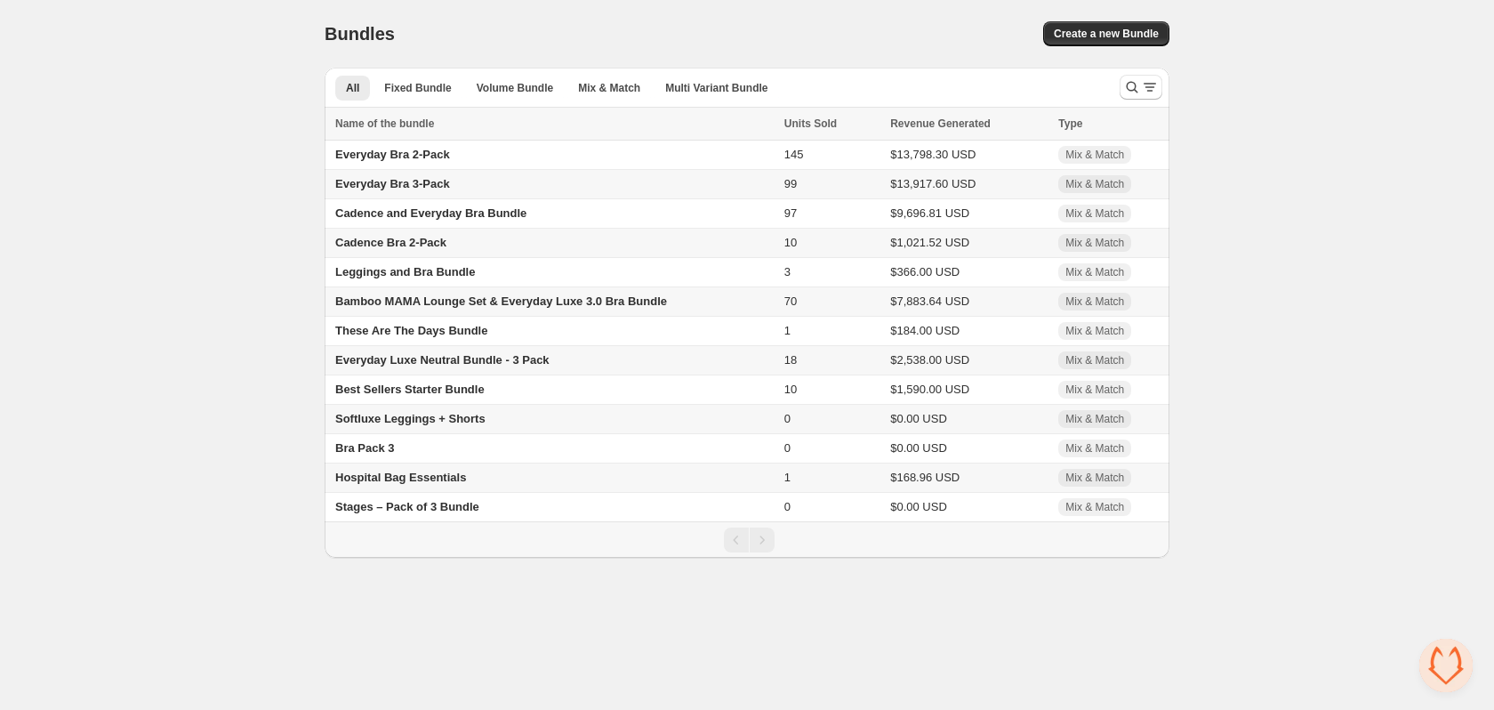  I want to click on span: Multi Variant Bundle, so click(716, 88).